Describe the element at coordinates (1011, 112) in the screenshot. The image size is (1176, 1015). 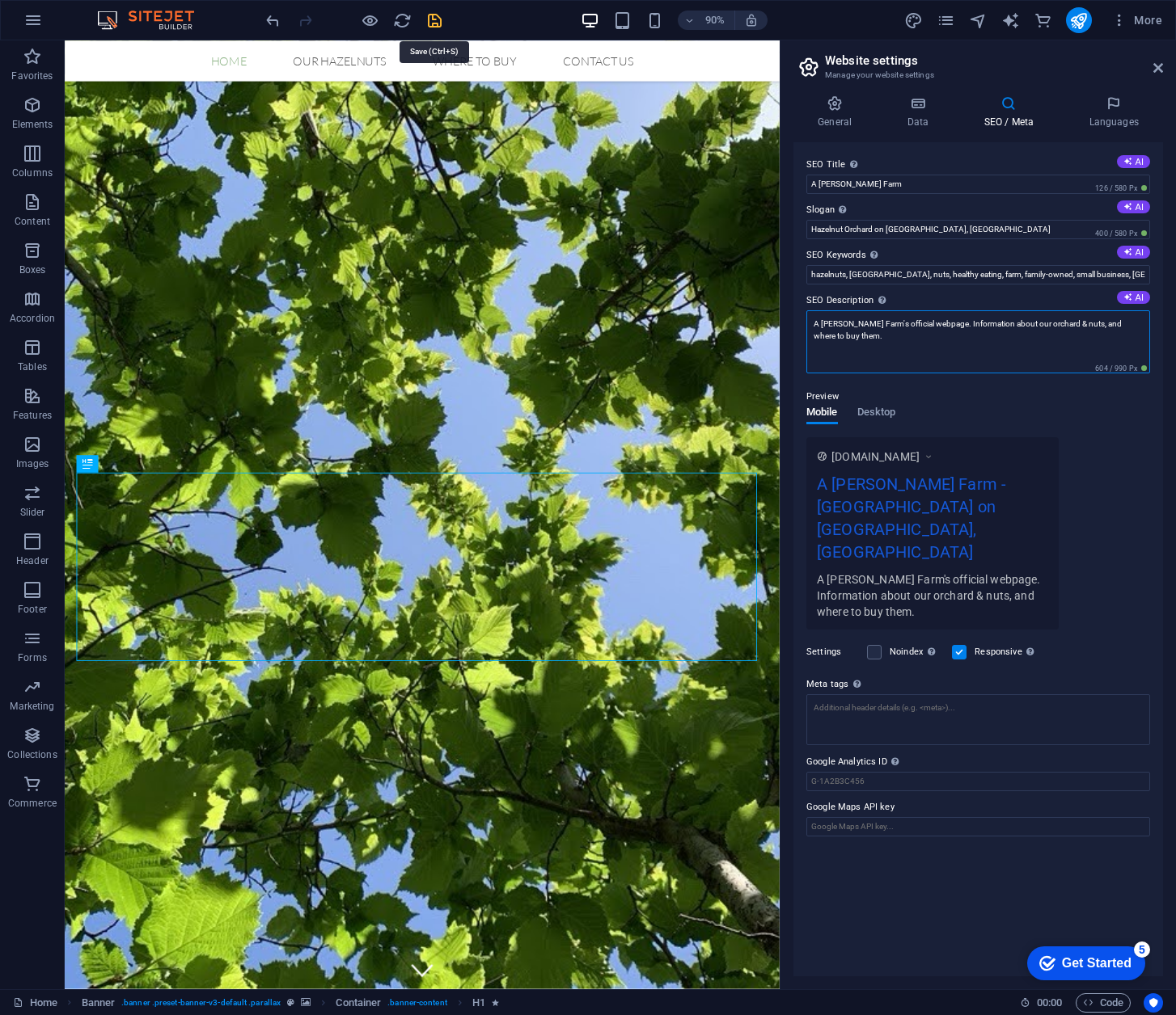
I see `h4: SEO / Meta` at that location.